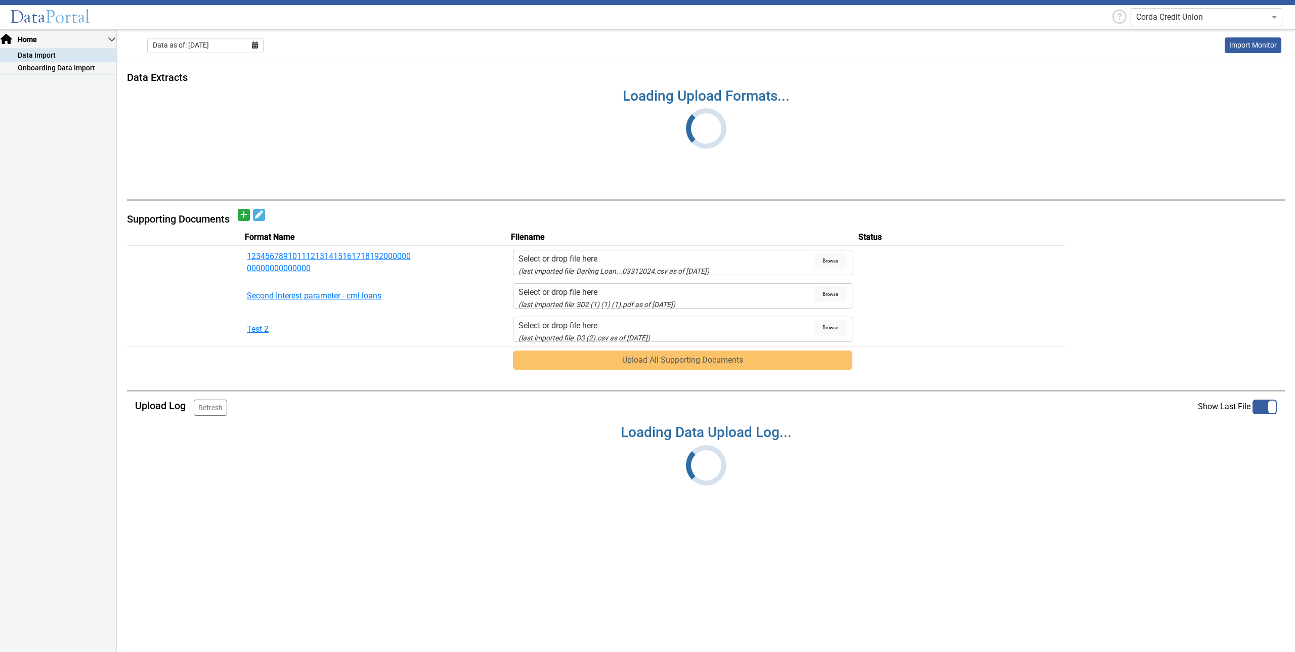 The image size is (1295, 652). Describe the element at coordinates (160, 406) in the screenshot. I see `h5: Upload Log` at that location.